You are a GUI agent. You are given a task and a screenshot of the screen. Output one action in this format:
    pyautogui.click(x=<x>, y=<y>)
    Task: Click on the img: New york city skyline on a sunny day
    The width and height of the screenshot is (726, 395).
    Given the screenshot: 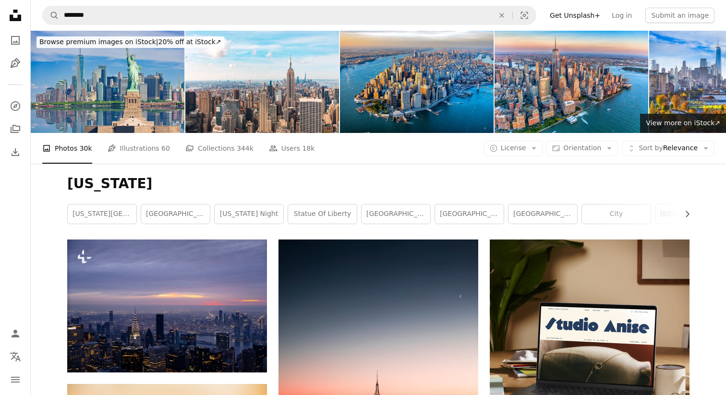 What is the action you would take?
    pyautogui.click(x=262, y=82)
    